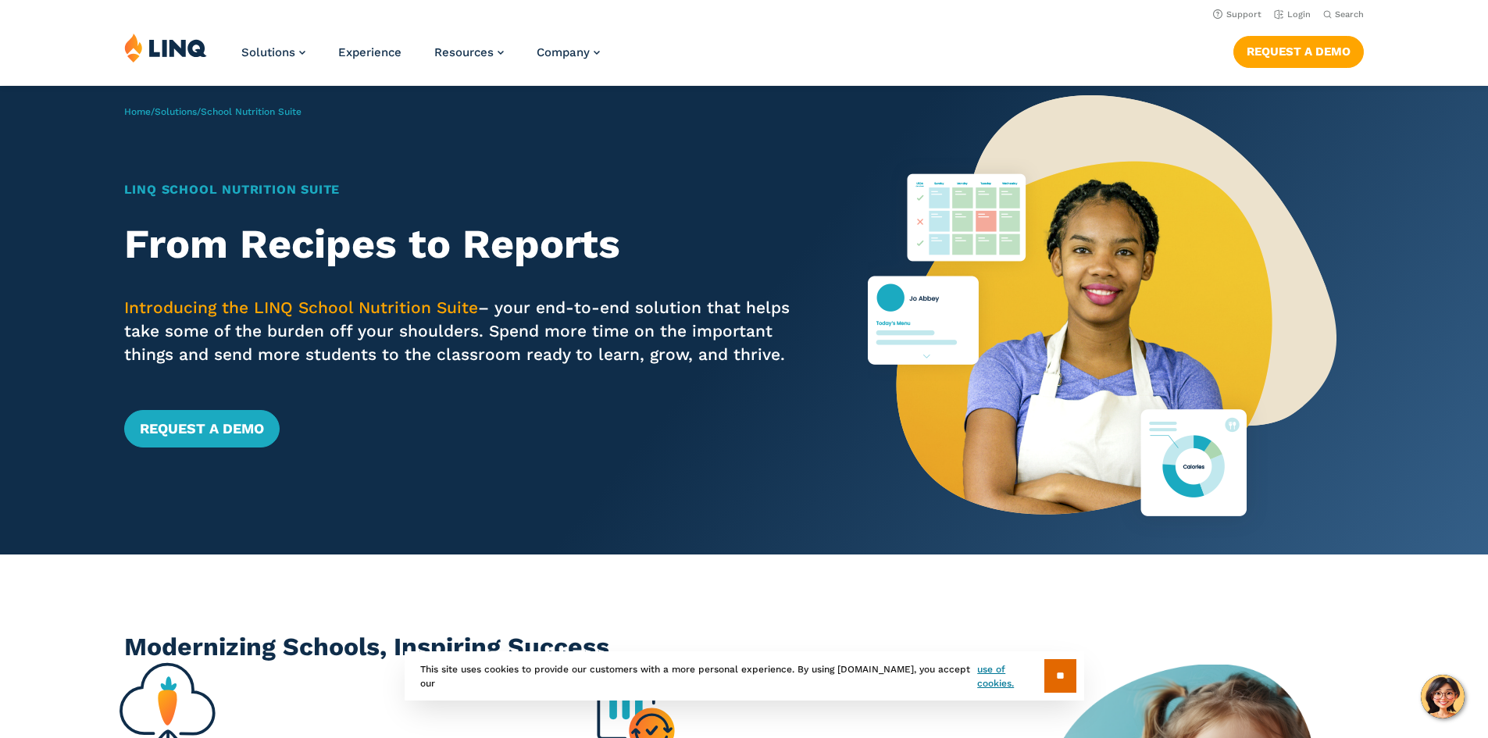  I want to click on h2: From Recipes to Reports, so click(466, 245).